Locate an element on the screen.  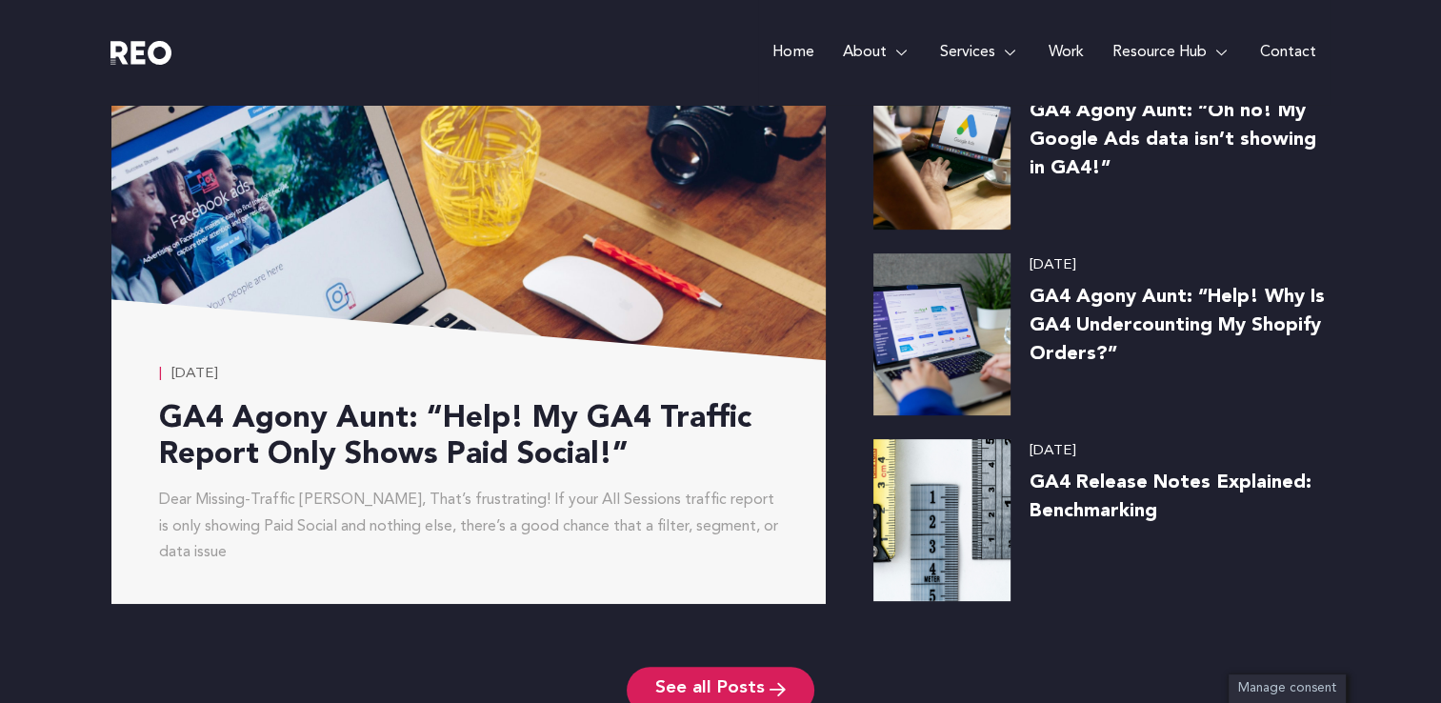
span: See all Posts is located at coordinates (710, 690).